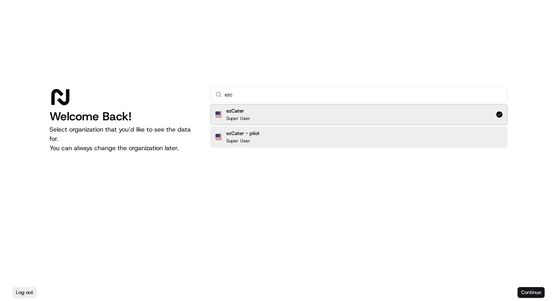  Describe the element at coordinates (124, 139) in the screenshot. I see `p: Select organization that you’d like to see the data for. You can always change the organization l...` at that location.